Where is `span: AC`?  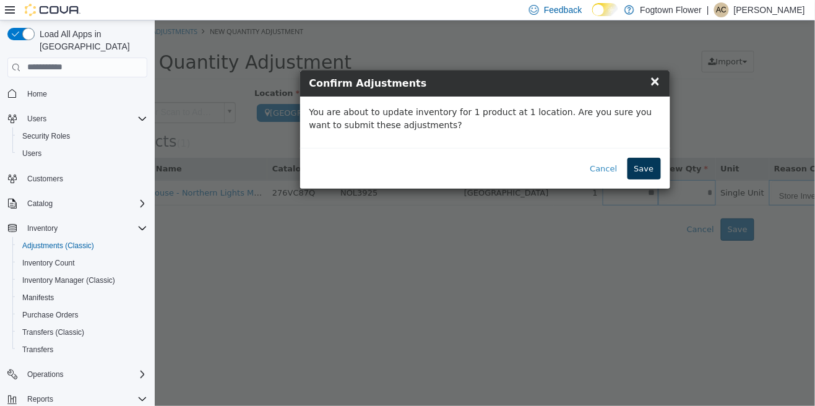
span: AC is located at coordinates (722, 10).